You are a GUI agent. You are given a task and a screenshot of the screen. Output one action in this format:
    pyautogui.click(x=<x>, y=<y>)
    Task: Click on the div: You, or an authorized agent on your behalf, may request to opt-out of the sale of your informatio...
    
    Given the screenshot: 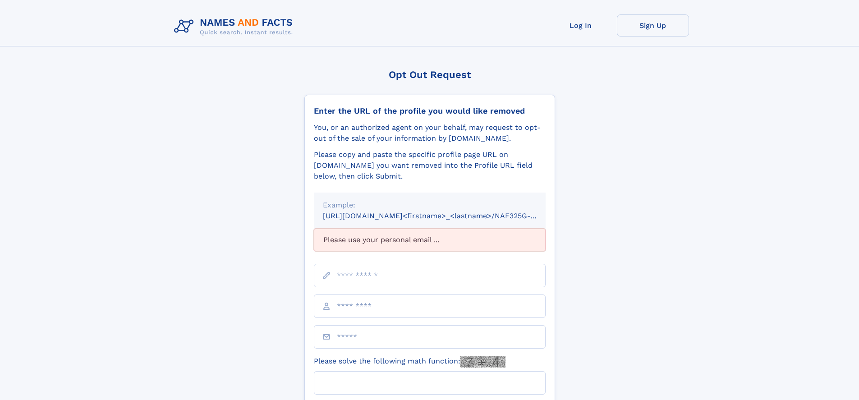 What is the action you would take?
    pyautogui.click(x=430, y=133)
    